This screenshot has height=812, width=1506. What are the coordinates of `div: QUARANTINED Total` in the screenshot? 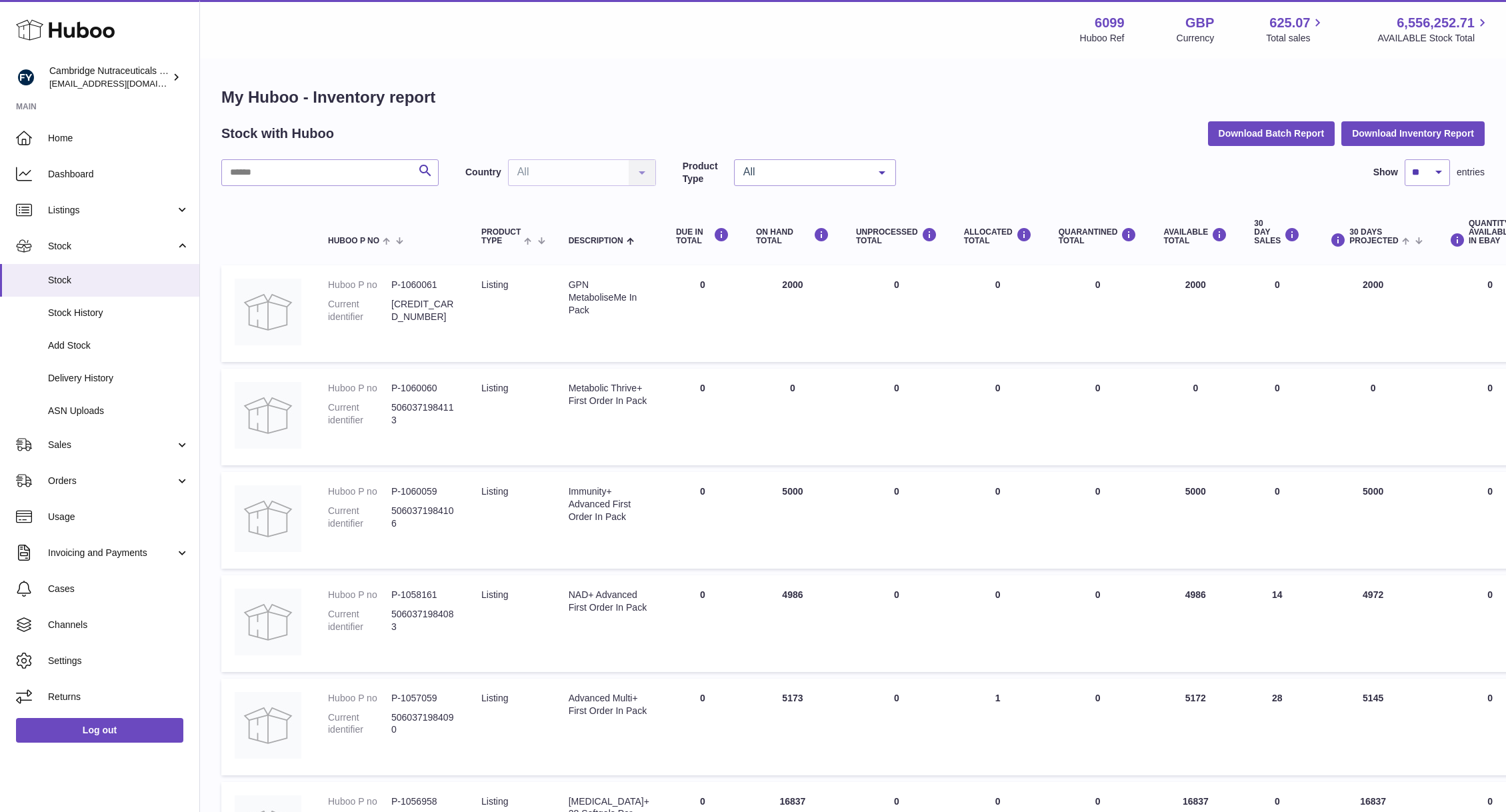 It's located at (1098, 236).